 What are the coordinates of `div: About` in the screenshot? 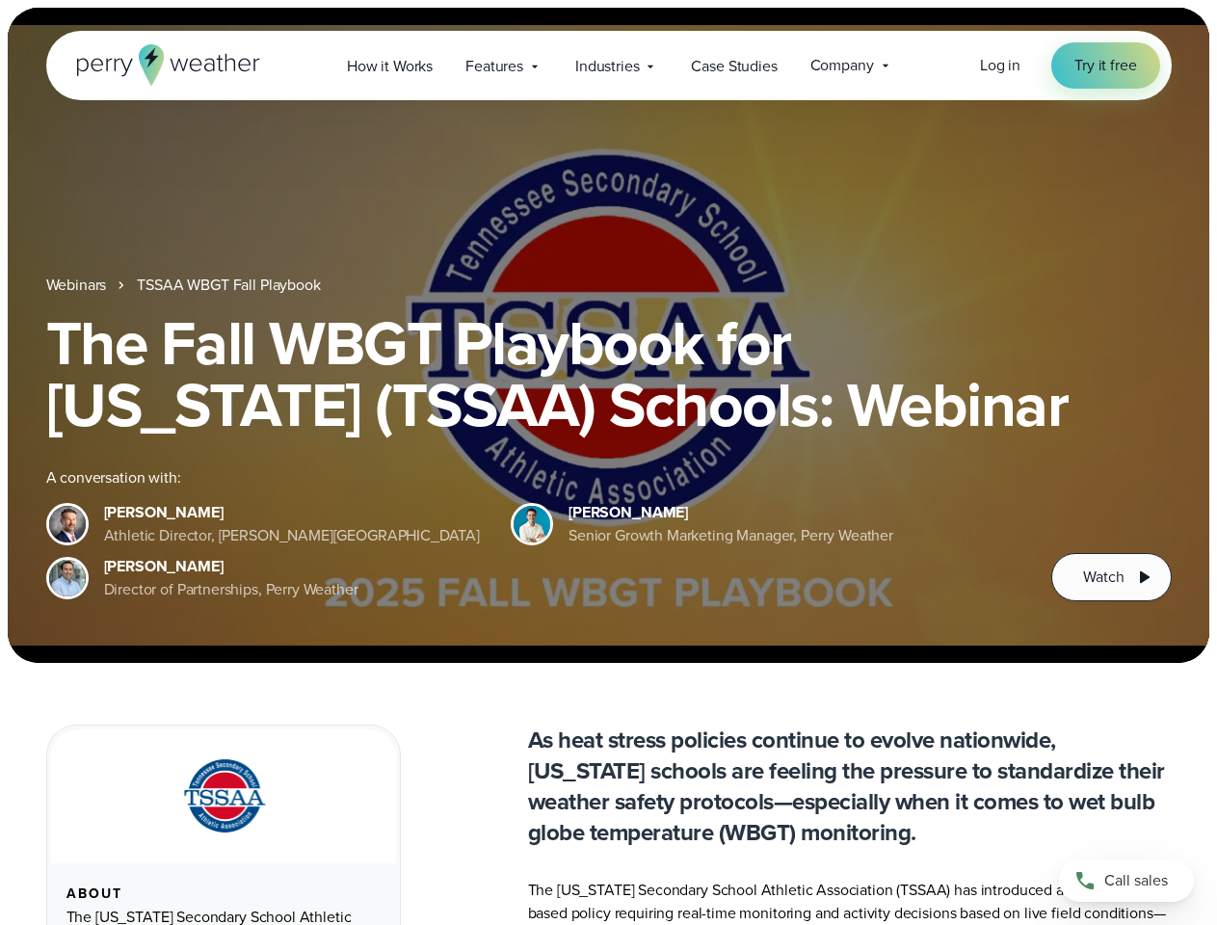 It's located at (224, 894).